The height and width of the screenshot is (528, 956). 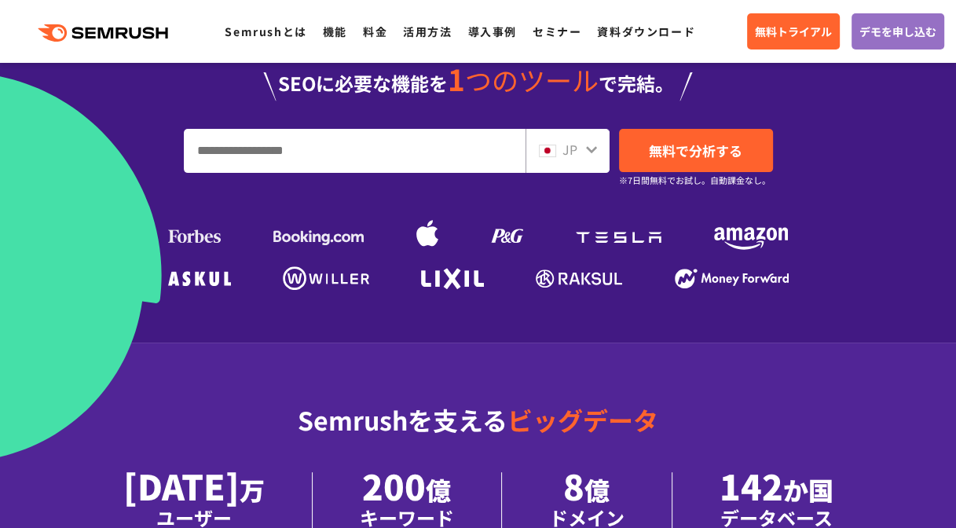 I want to click on a: セミナー, so click(x=557, y=31).